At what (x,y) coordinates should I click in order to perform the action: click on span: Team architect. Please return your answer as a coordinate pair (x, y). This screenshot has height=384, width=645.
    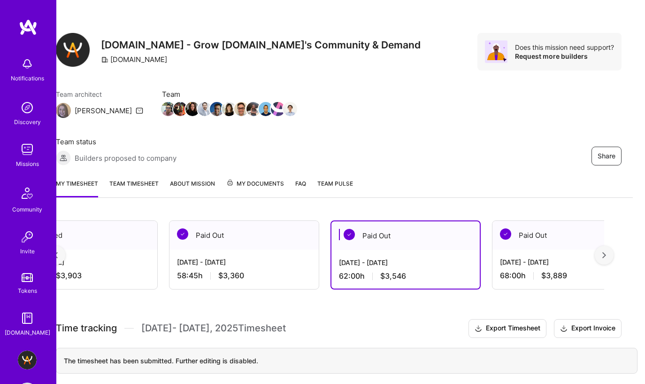
    Looking at the image, I should click on (100, 94).